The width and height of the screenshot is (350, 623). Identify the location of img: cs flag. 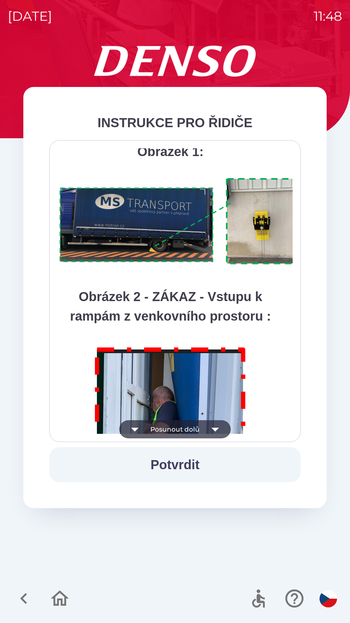
(329, 599).